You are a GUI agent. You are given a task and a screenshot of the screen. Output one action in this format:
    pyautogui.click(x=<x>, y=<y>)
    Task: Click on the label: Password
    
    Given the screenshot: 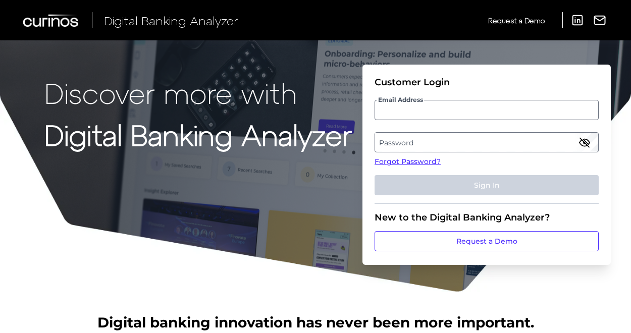 What is the action you would take?
    pyautogui.click(x=486, y=142)
    